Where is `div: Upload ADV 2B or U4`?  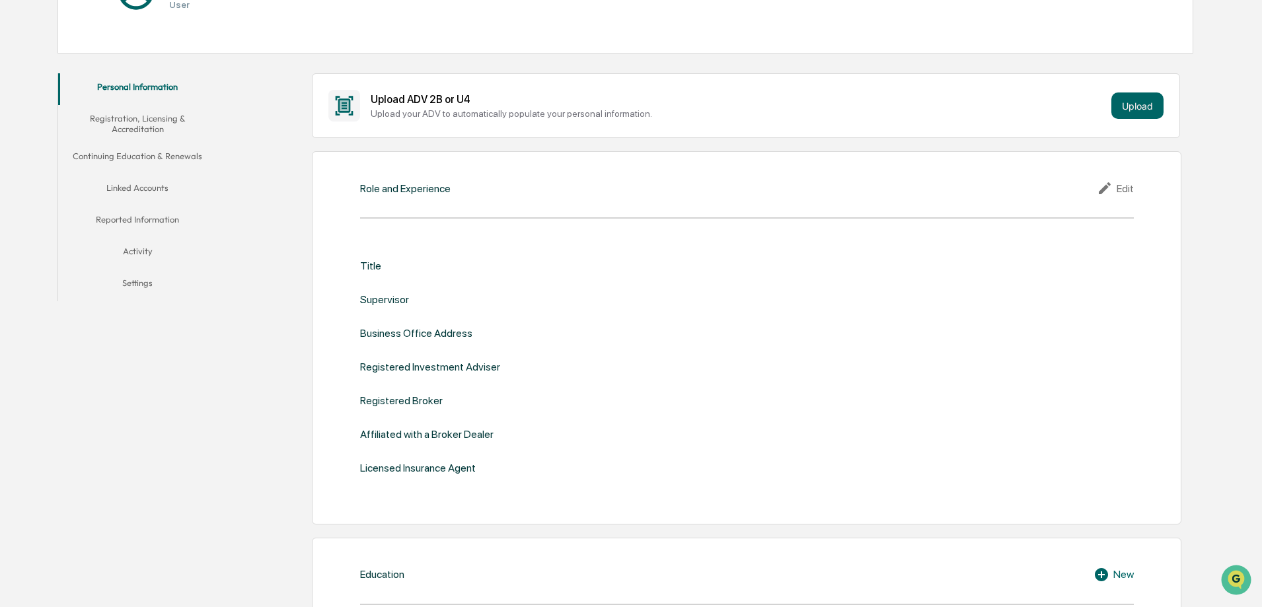 div: Upload ADV 2B or U4 is located at coordinates (738, 99).